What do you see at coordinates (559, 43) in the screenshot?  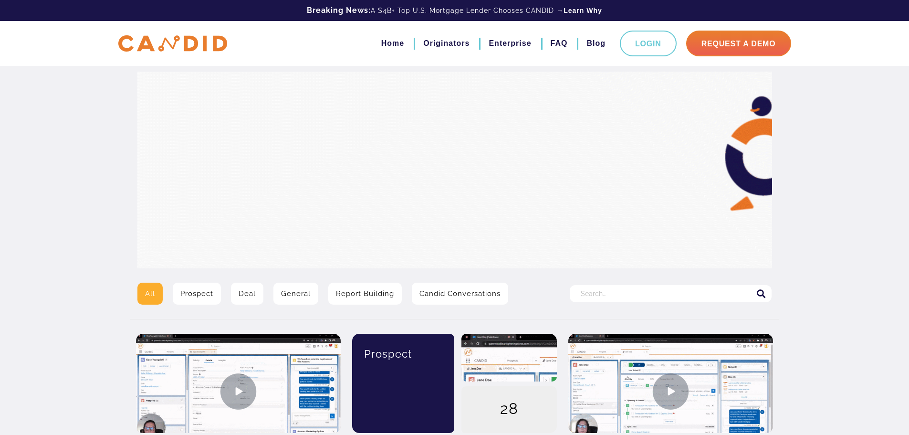 I see `a: FAQ` at bounding box center [559, 43].